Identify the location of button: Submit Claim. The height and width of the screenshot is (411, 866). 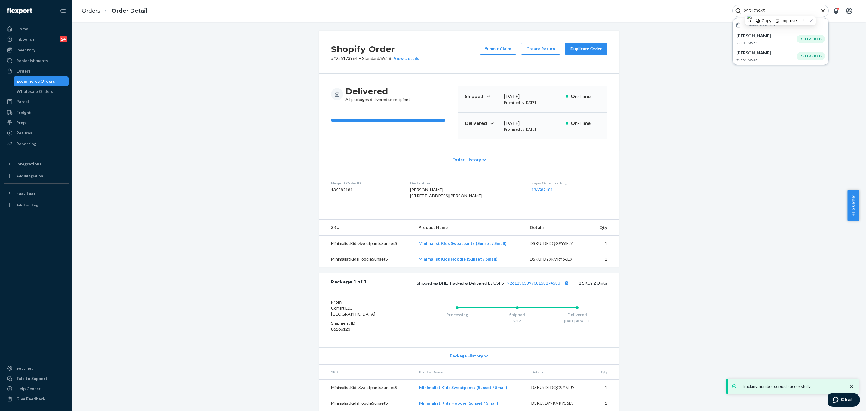
(498, 49).